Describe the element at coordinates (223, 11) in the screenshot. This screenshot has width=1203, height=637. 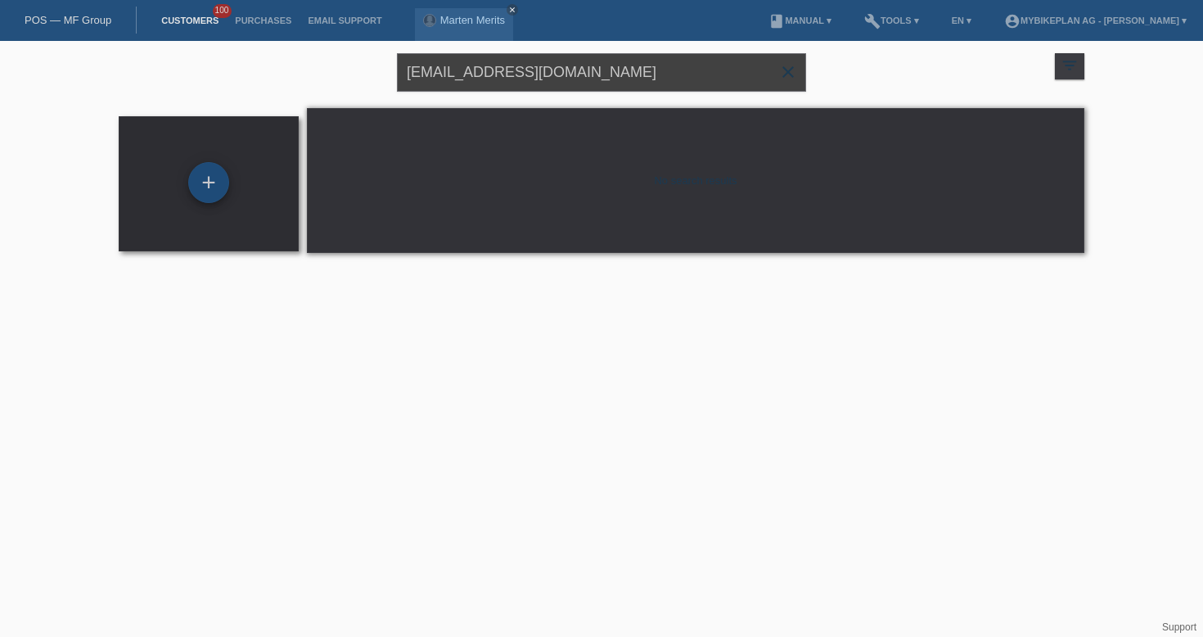
I see `span: 100` at that location.